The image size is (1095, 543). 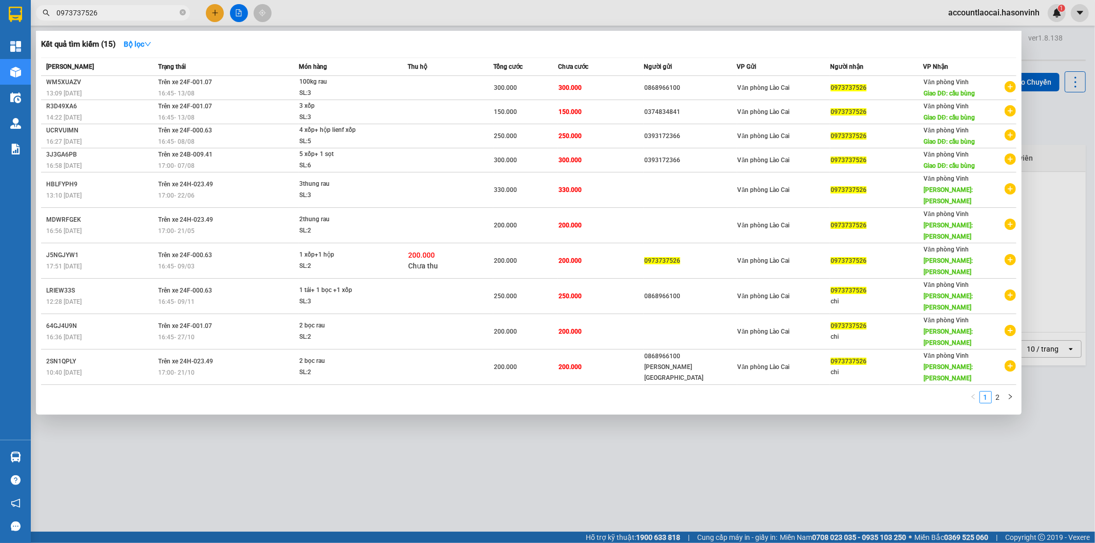 What do you see at coordinates (1010, 397) in the screenshot?
I see `li: Next Page` at bounding box center [1010, 397].